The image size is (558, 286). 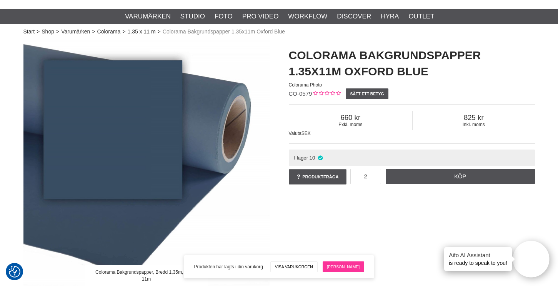 What do you see at coordinates (312, 158) in the screenshot?
I see `span: 10` at bounding box center [312, 158].